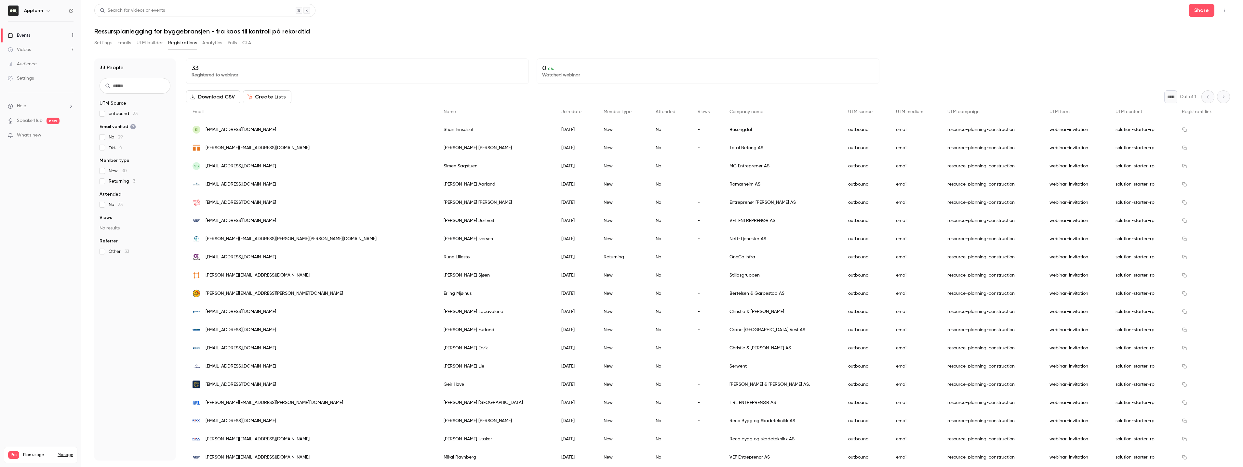 This screenshot has height=467, width=1243. I want to click on div: Serwent, so click(782, 366).